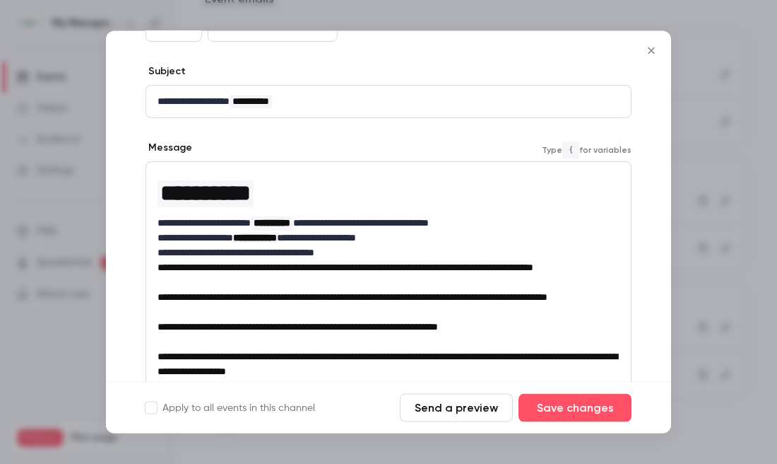 Image resolution: width=777 pixels, height=464 pixels. What do you see at coordinates (575, 408) in the screenshot?
I see `button: Save changes` at bounding box center [575, 408].